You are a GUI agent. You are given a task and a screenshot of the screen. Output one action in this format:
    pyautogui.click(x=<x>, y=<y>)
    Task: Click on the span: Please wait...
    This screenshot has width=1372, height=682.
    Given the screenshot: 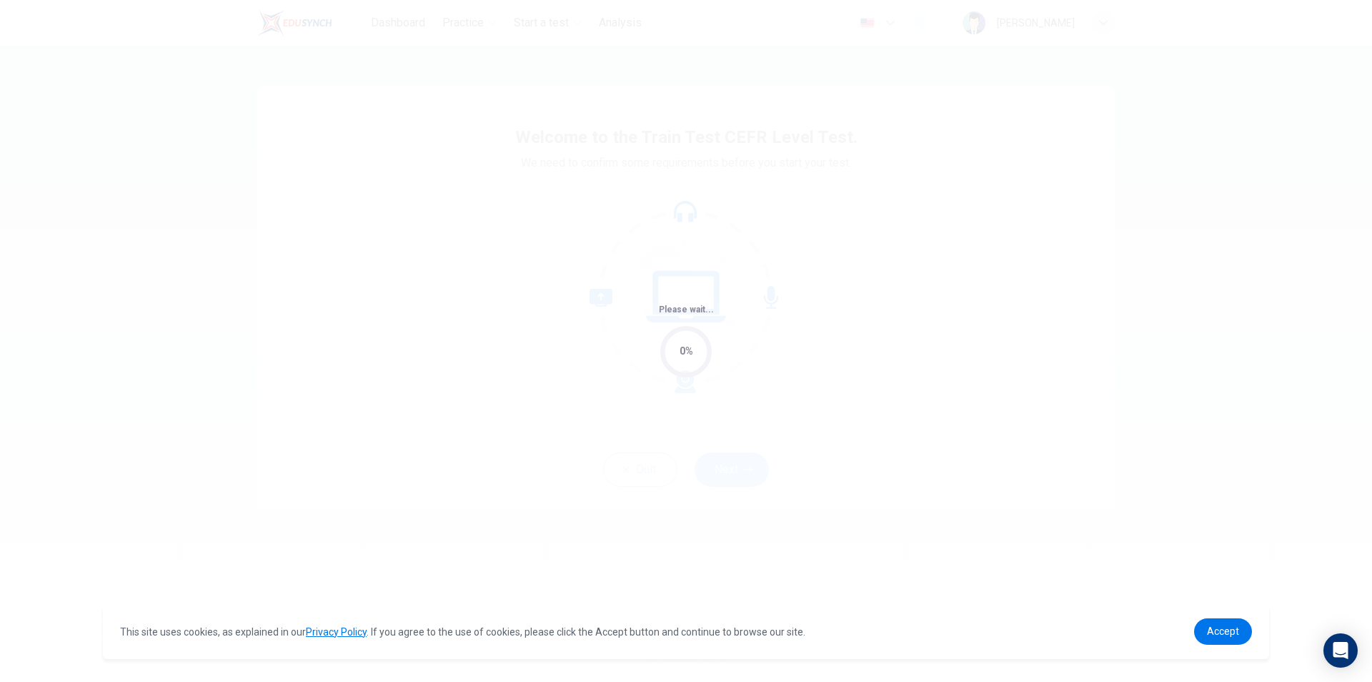 What is the action you would take?
    pyautogui.click(x=686, y=309)
    